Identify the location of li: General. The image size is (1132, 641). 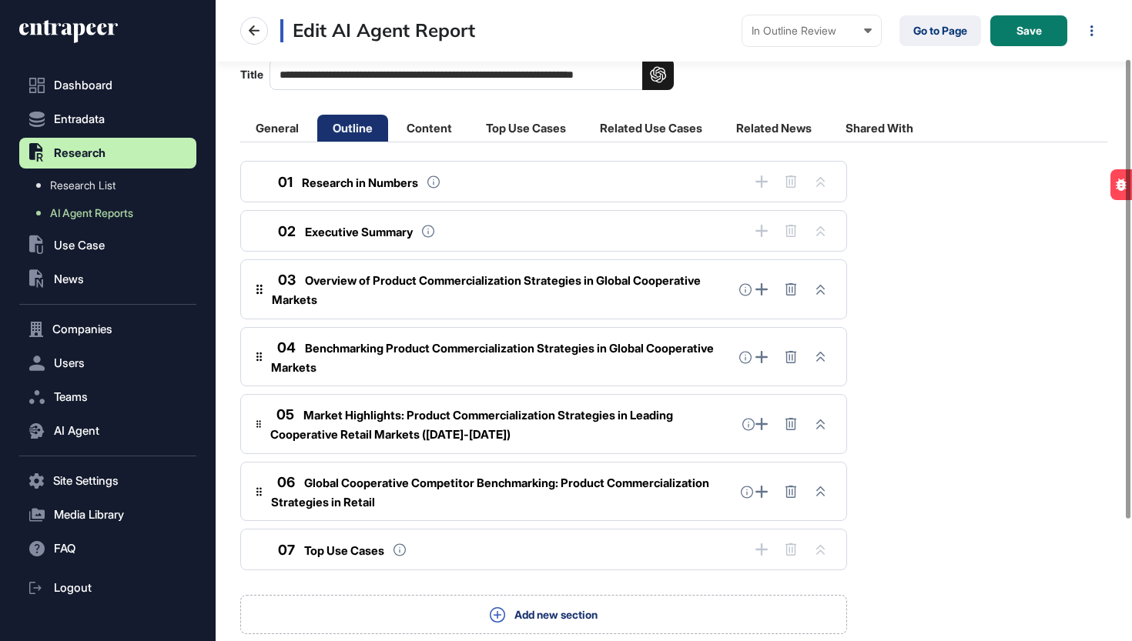
(277, 128).